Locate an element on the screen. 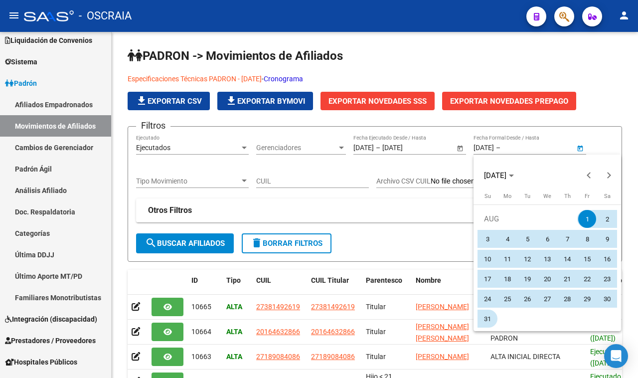 Image resolution: width=638 pixels, height=378 pixels. button: August 19, 2025 is located at coordinates (527, 279).